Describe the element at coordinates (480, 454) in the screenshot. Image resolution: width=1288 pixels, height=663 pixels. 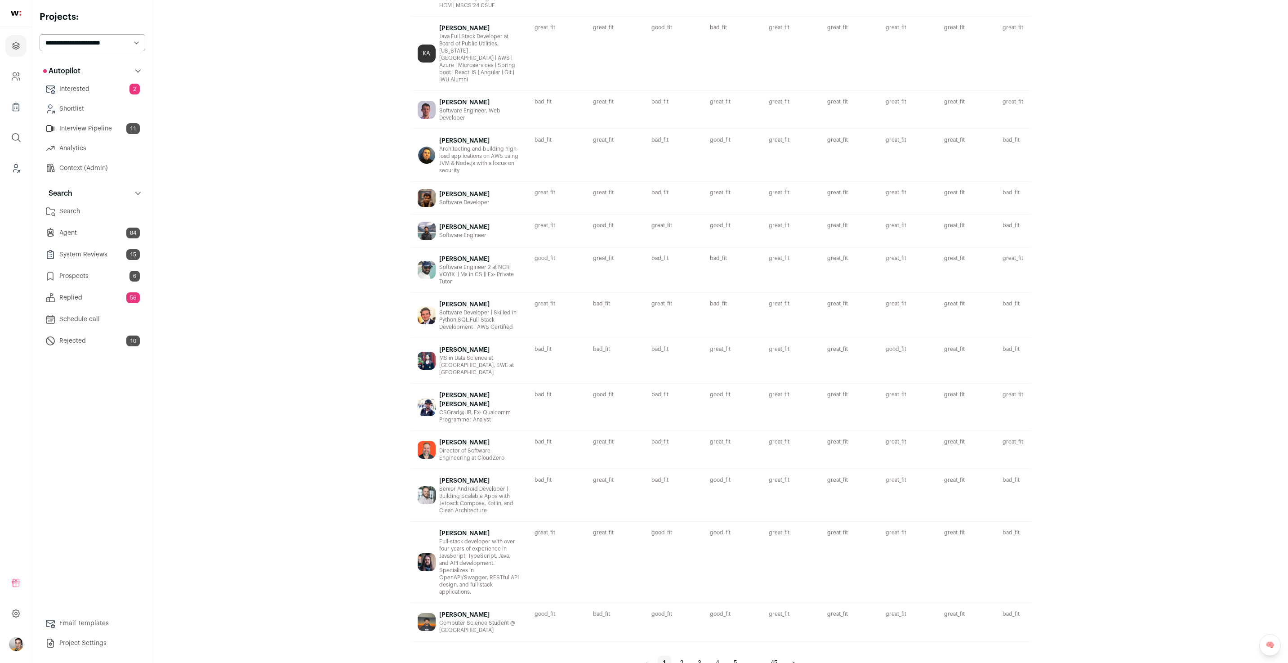
I see `div: Director of Software Engineering at CloudZero` at that location.